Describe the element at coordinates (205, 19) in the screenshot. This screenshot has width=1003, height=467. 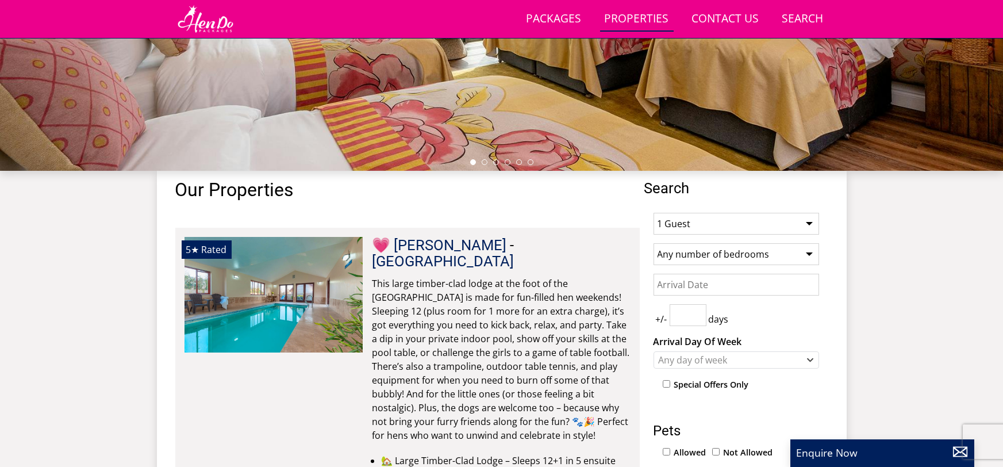
I see `img: Hen Do Packages` at that location.